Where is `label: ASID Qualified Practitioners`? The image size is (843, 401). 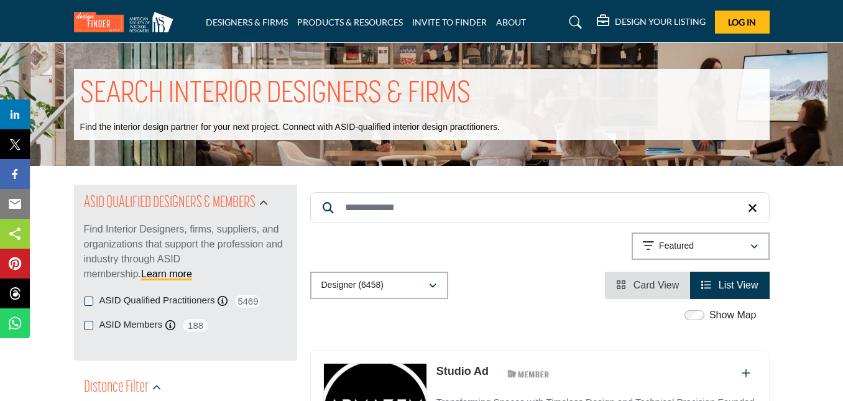
label: ASID Qualified Practitioners is located at coordinates (157, 300).